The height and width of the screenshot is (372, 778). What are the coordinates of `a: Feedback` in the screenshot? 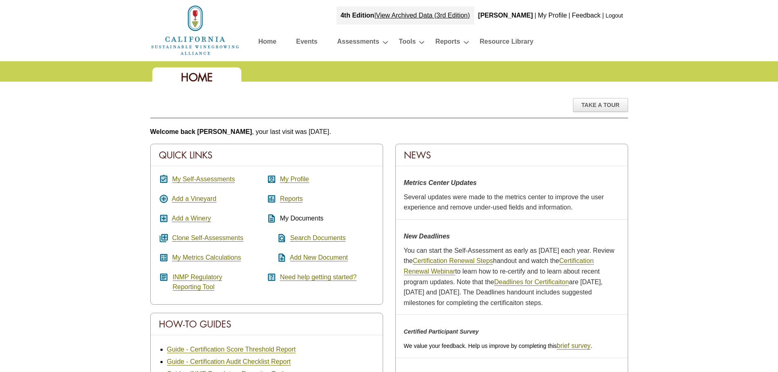 It's located at (586, 15).